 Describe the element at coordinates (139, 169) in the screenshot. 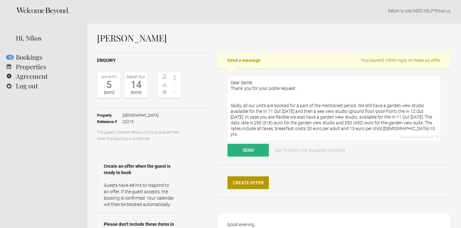

I see `strong: Create an offer when the guest is ready to book` at that location.